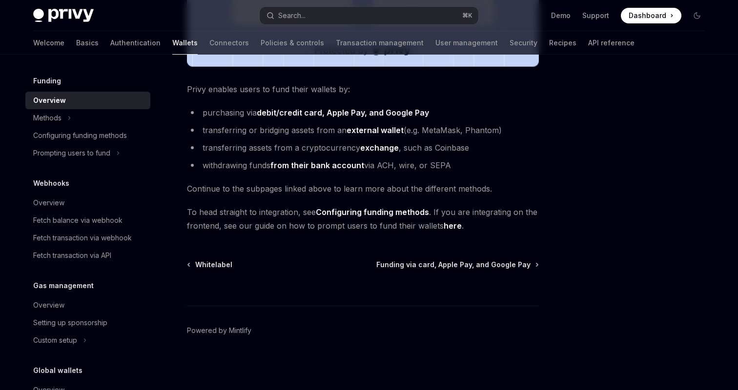  I want to click on h5: Gas management, so click(63, 286).